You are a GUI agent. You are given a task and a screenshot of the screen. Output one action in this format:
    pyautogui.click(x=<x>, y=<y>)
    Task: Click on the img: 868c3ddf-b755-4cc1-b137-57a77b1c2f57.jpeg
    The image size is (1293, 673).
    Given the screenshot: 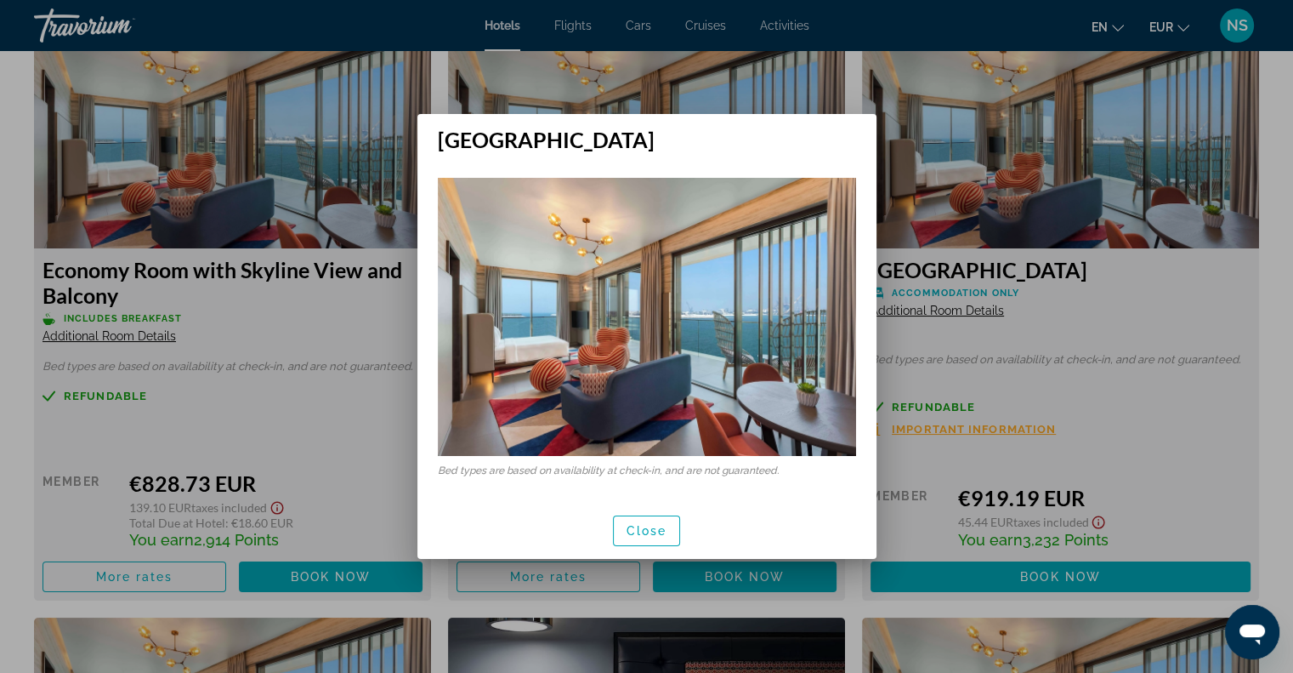 What is the action you would take?
    pyautogui.click(x=647, y=317)
    